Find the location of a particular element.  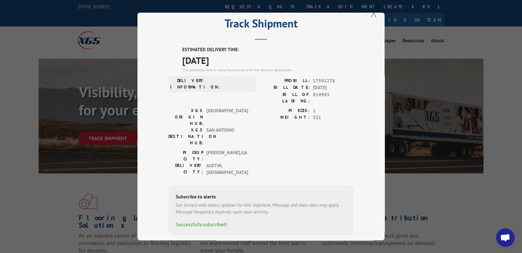

h2: Track Shipment is located at coordinates (261, 25).